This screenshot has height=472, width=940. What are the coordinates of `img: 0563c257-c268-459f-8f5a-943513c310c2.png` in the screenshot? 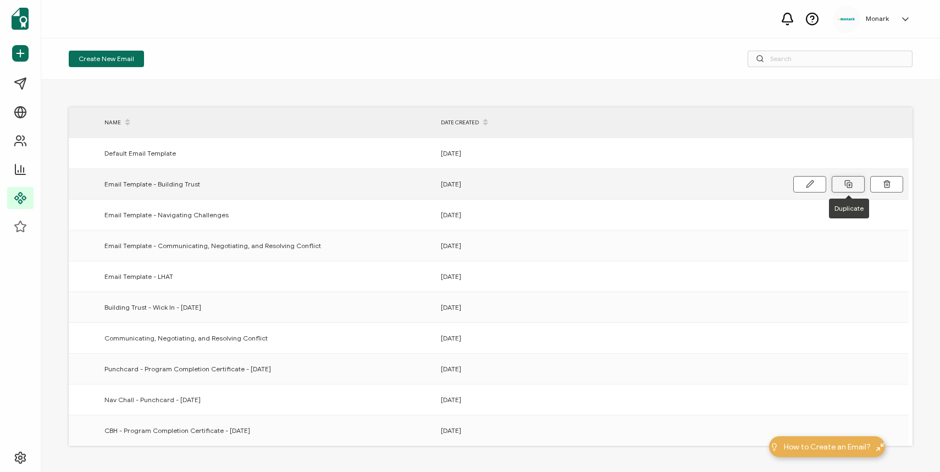 It's located at (847, 19).